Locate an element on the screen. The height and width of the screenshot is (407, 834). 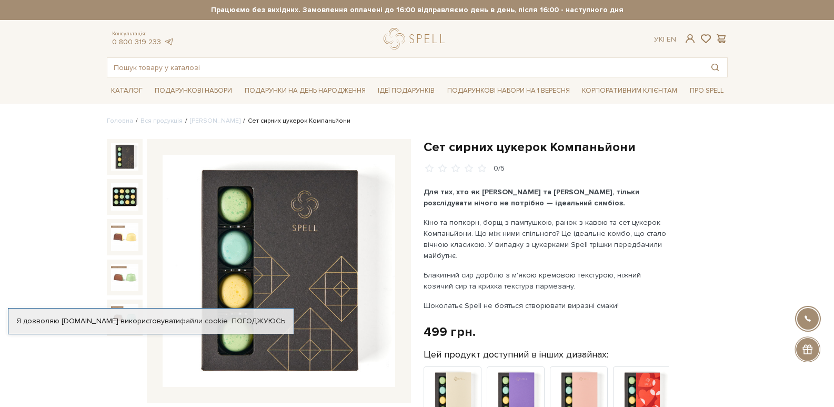
a: Подарунки на День народження is located at coordinates (305, 91).